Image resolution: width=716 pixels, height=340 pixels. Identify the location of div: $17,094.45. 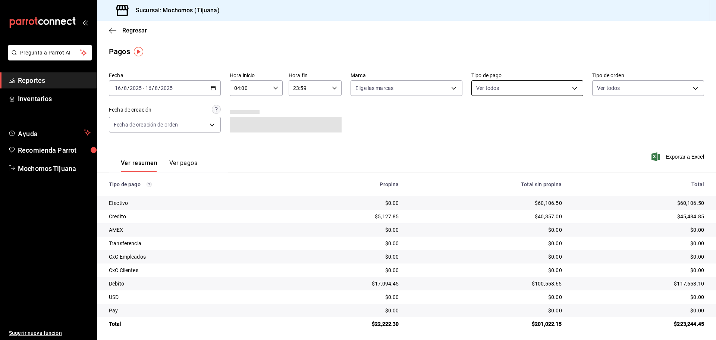
(345, 284).